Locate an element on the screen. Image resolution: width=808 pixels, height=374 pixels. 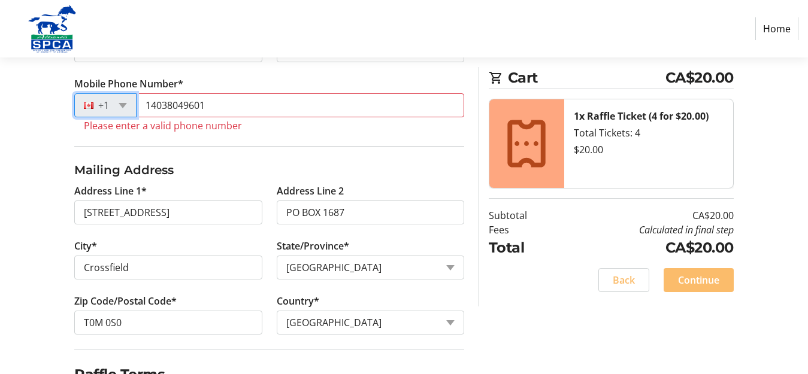
a: Home is located at coordinates (777, 29).